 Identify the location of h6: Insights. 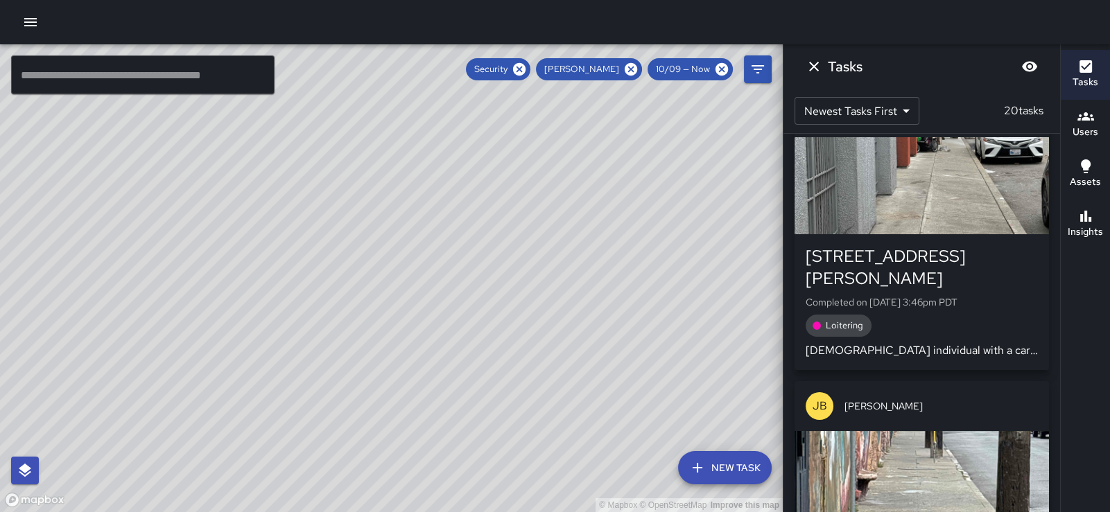
(1085, 232).